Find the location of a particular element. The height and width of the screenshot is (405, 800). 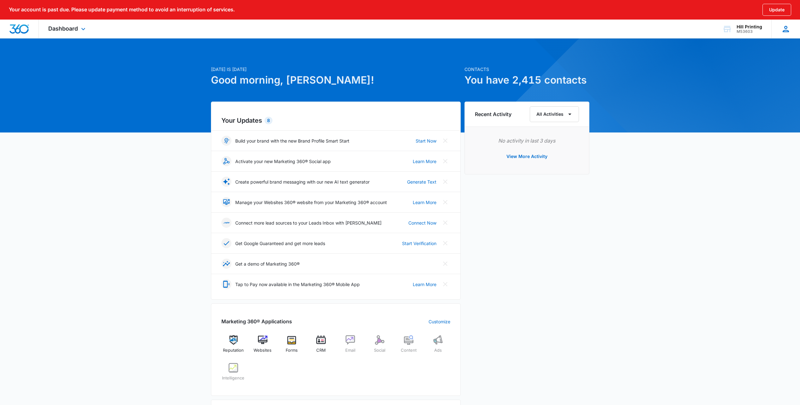

p: Contacts is located at coordinates (527, 69).